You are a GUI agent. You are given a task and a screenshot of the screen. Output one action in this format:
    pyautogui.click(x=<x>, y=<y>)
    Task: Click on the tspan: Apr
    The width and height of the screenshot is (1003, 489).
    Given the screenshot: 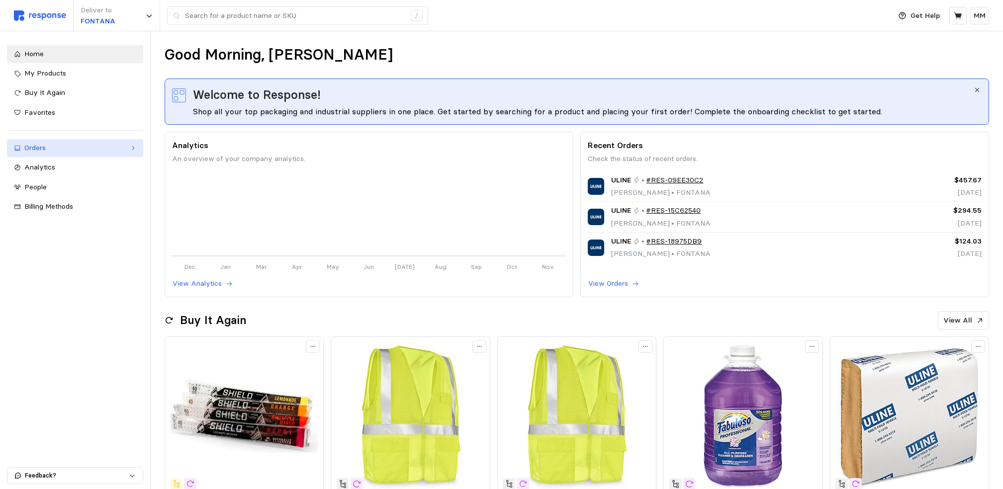 What is the action you would take?
    pyautogui.click(x=297, y=266)
    